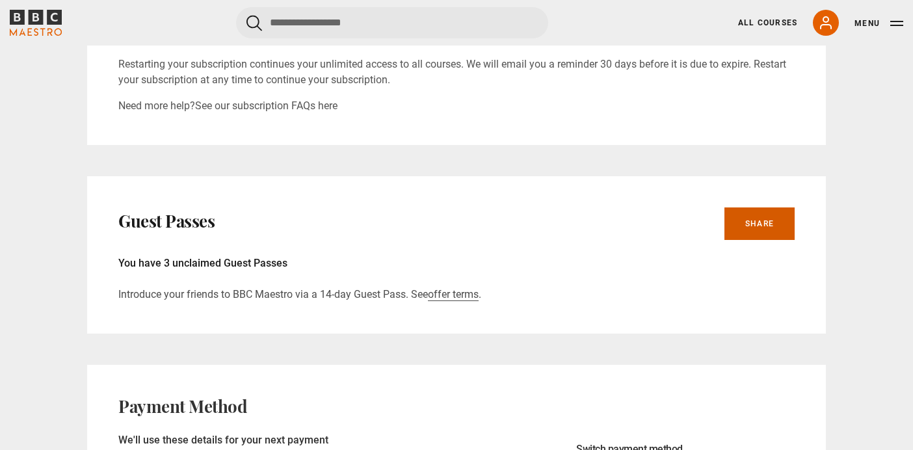 This screenshot has width=913, height=450. Describe the element at coordinates (266, 105) in the screenshot. I see `a: See our subscription FAQs here` at that location.